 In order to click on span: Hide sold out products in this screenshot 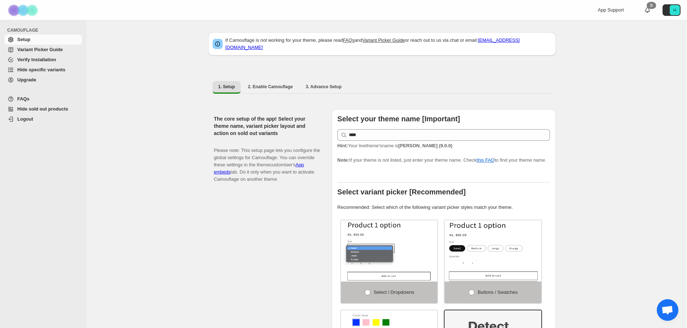, I will do `click(43, 109)`.